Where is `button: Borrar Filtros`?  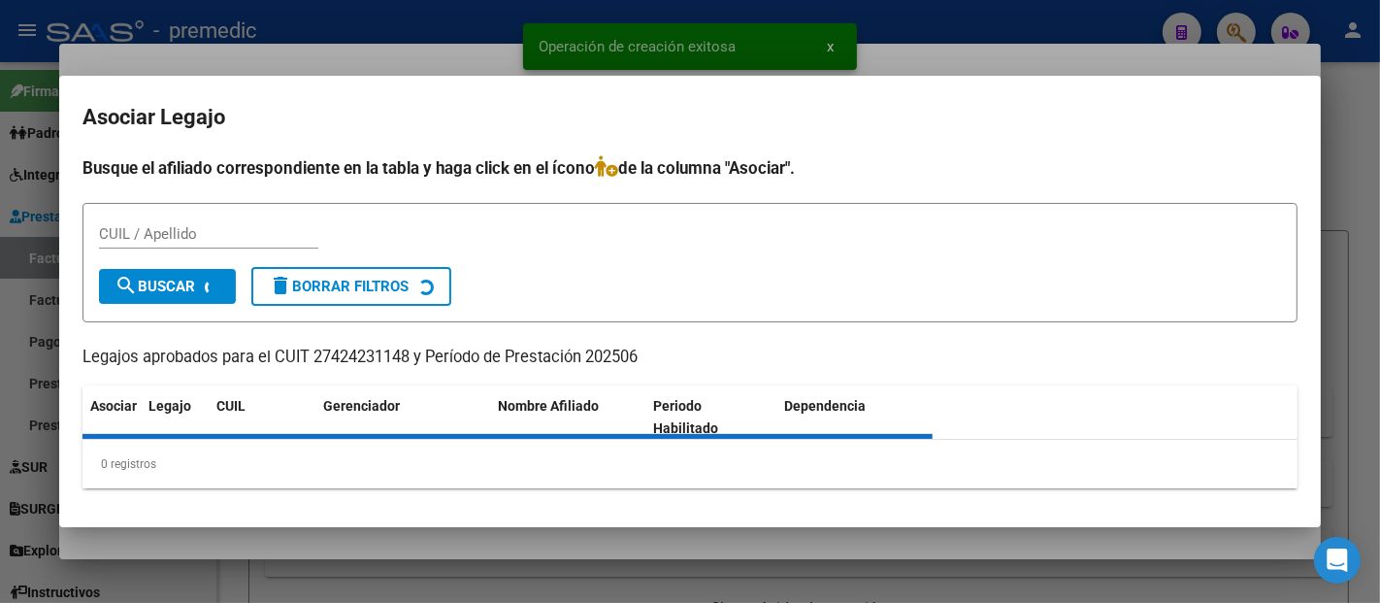 button: Borrar Filtros is located at coordinates (351, 286).